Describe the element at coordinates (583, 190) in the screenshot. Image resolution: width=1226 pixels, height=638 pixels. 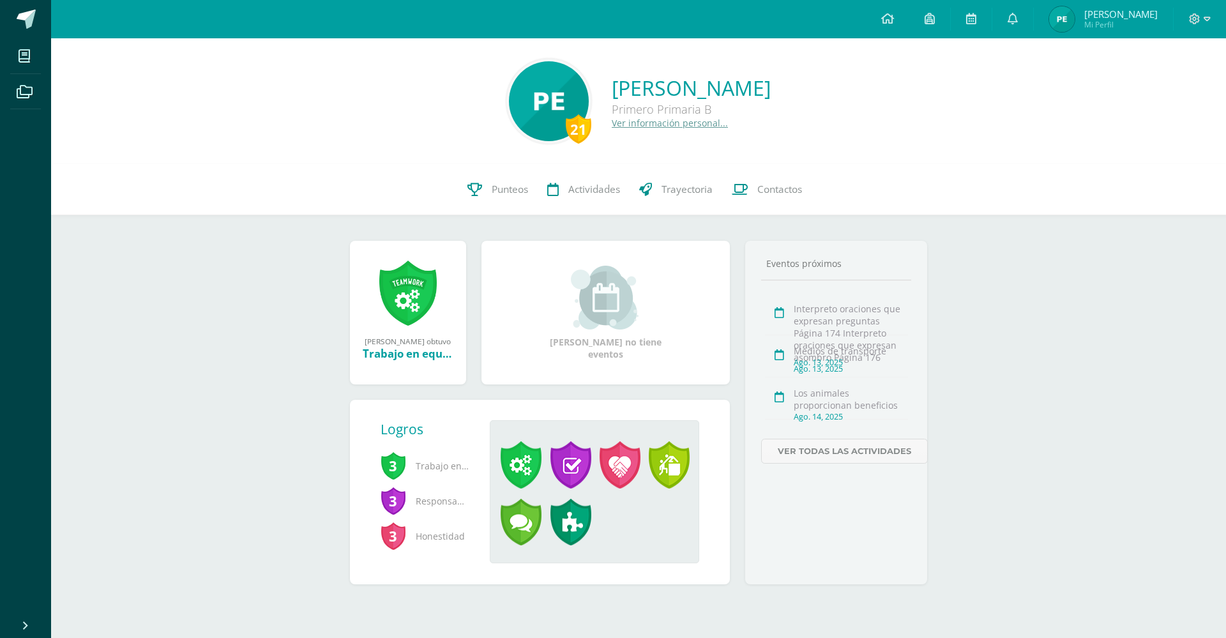
I see `a: Actividades` at that location.